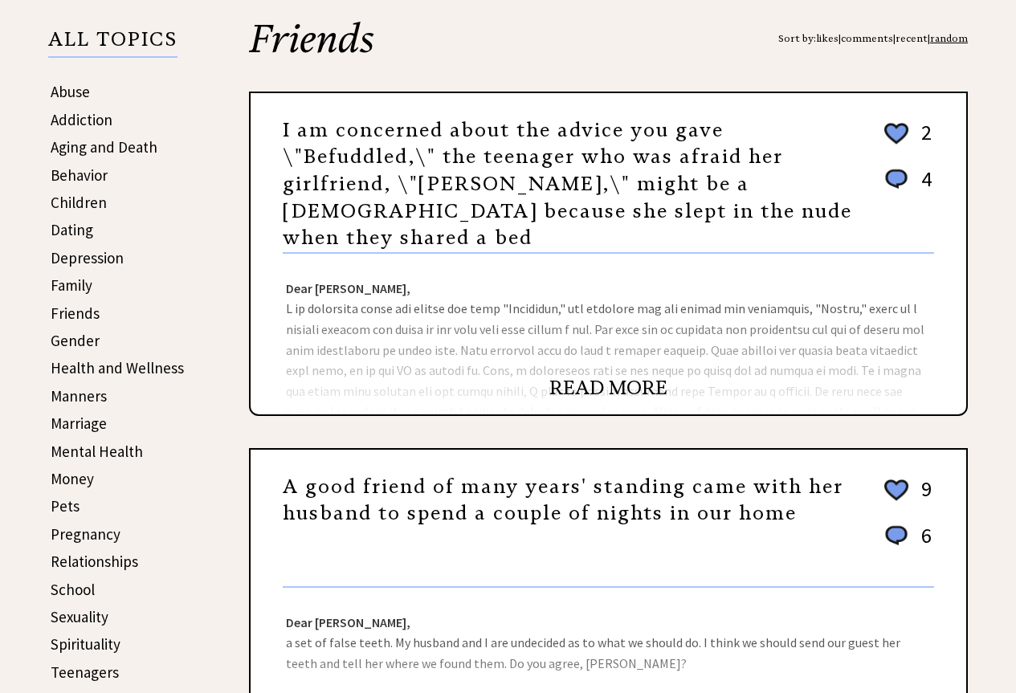 The height and width of the screenshot is (693, 1016). What do you see at coordinates (96, 451) in the screenshot?
I see `a: Mental Health` at bounding box center [96, 451].